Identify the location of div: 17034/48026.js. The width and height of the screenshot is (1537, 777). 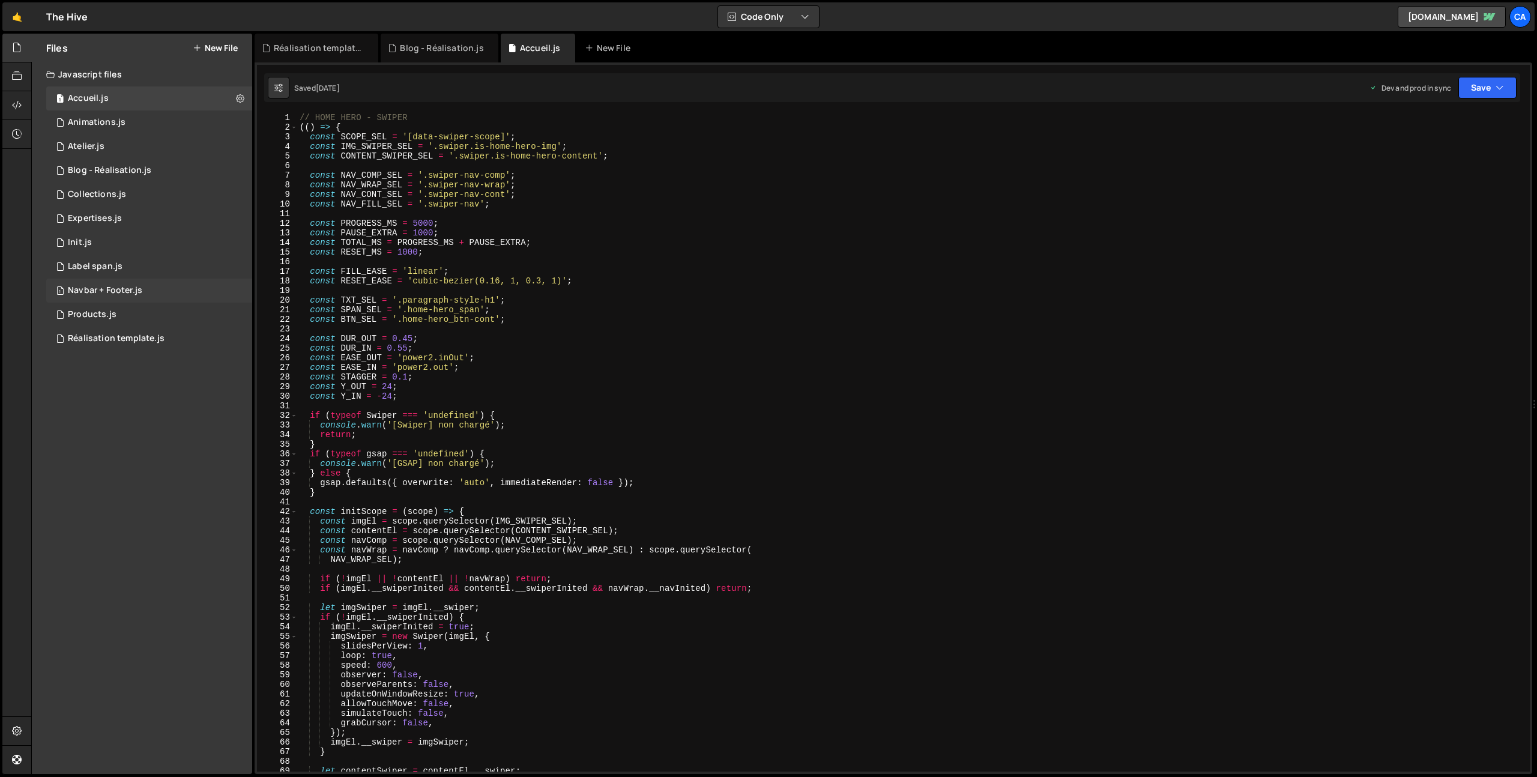
(149, 339).